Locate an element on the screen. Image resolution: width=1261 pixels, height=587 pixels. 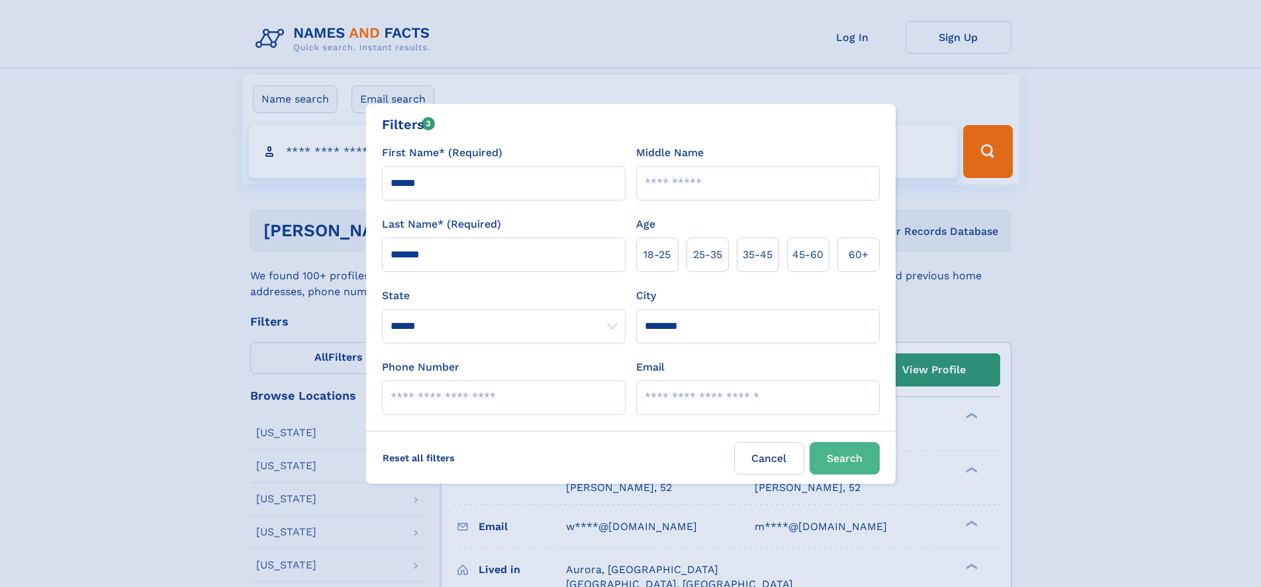
label: Cancel is located at coordinates (769, 458).